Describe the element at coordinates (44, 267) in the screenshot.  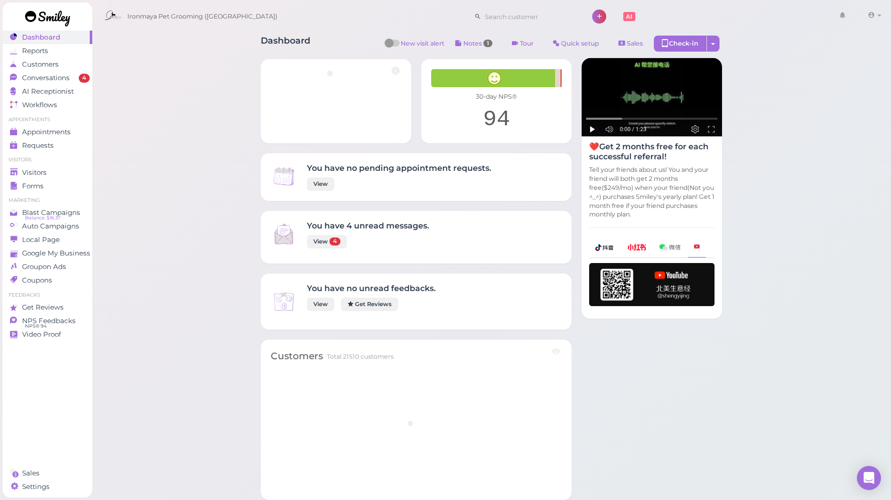
I see `span: Groupon Ads` at that location.